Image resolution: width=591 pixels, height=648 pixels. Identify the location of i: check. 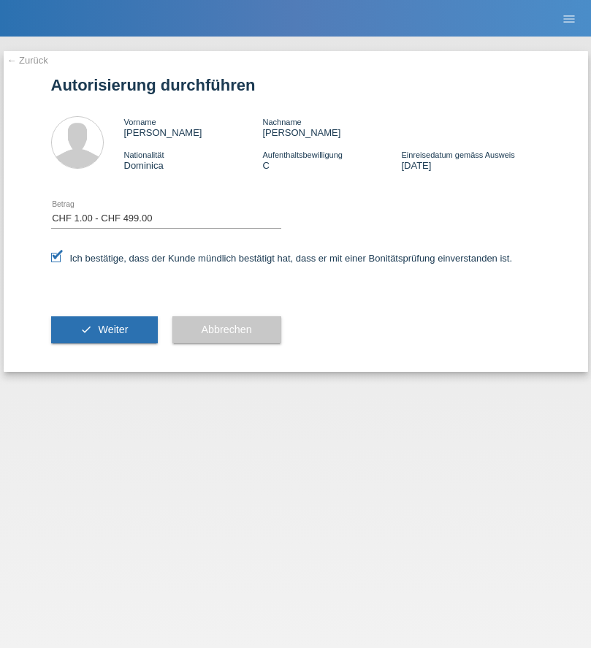
(86, 330).